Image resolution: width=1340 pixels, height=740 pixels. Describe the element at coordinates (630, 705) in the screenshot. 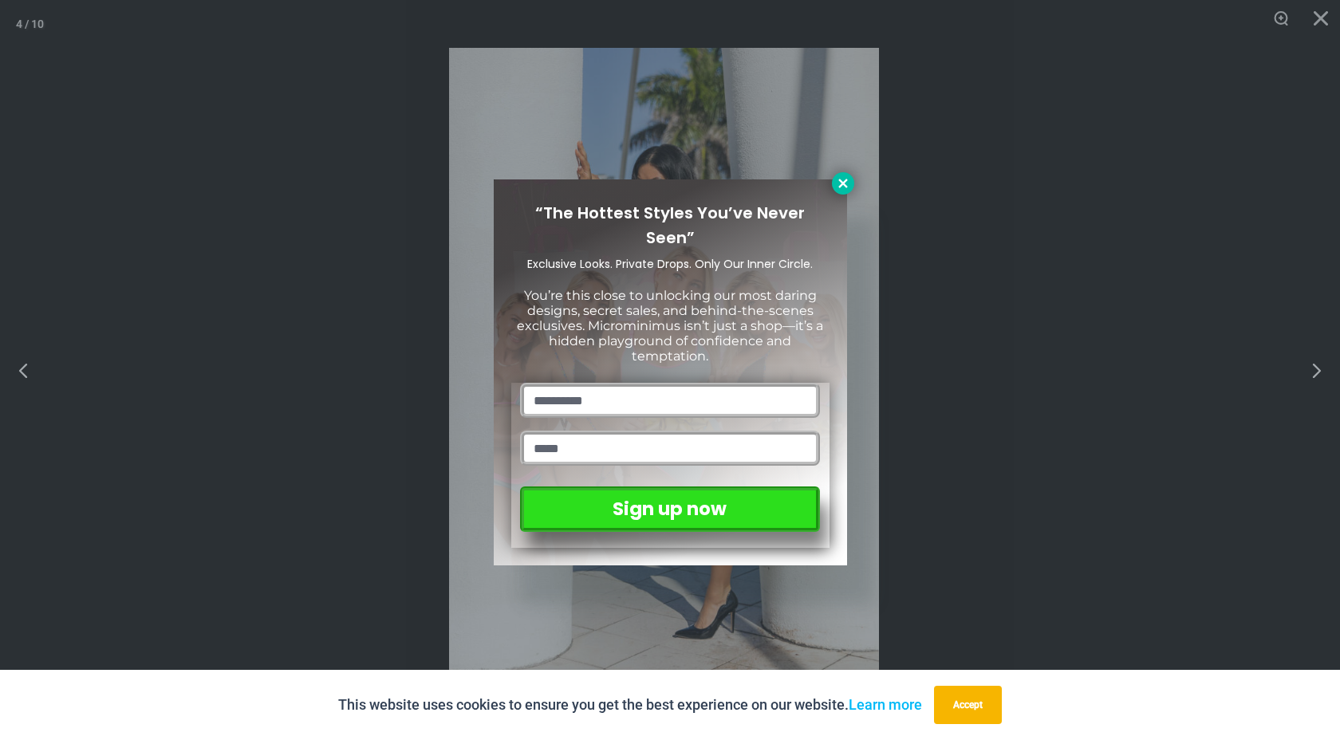

I see `p: This website uses cookies to ensure you get the best experience on our website.` at that location.